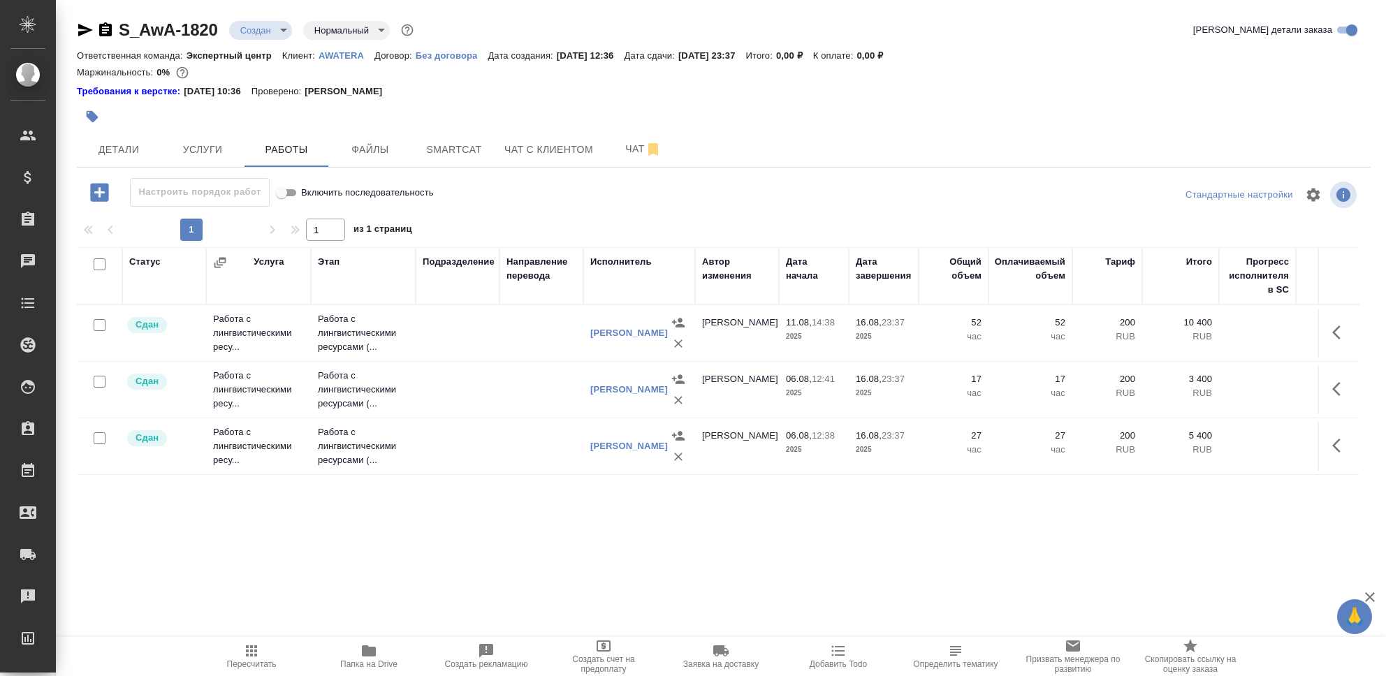 The width and height of the screenshot is (1386, 676). What do you see at coordinates (823, 435) in the screenshot?
I see `p: 12:38` at bounding box center [823, 435].